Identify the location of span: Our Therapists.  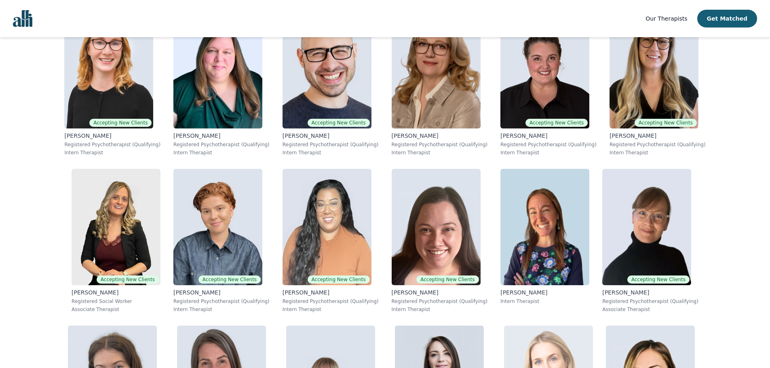
(666, 19).